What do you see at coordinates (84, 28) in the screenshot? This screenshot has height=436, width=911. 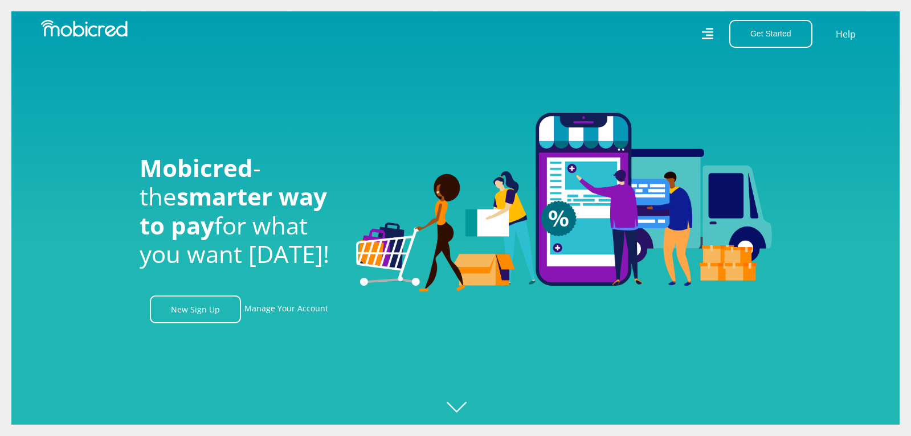 I see `img: Mobicred` at bounding box center [84, 28].